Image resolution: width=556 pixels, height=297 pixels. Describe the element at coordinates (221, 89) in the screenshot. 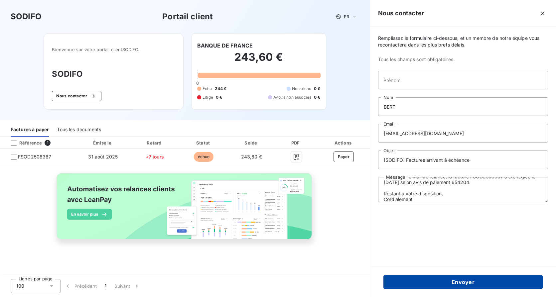

I see `span: 244 €` at that location.